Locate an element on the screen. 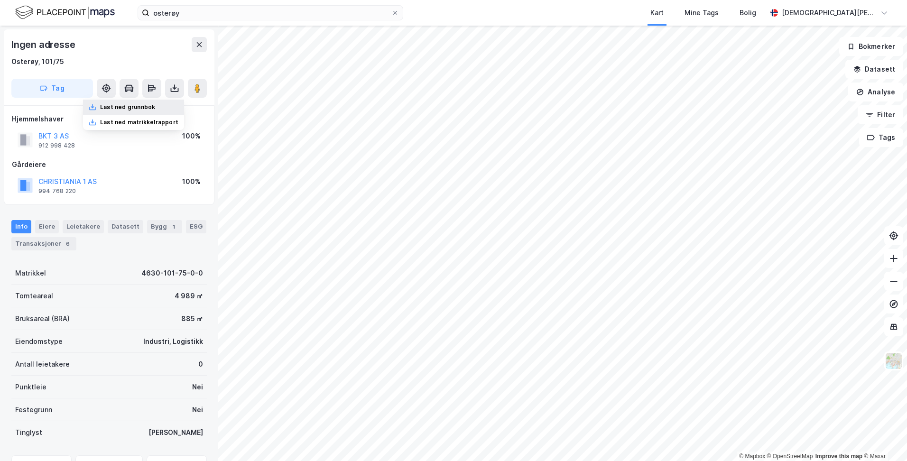 Image resolution: width=907 pixels, height=461 pixels. div: 912 998 428 is located at coordinates (56, 146).